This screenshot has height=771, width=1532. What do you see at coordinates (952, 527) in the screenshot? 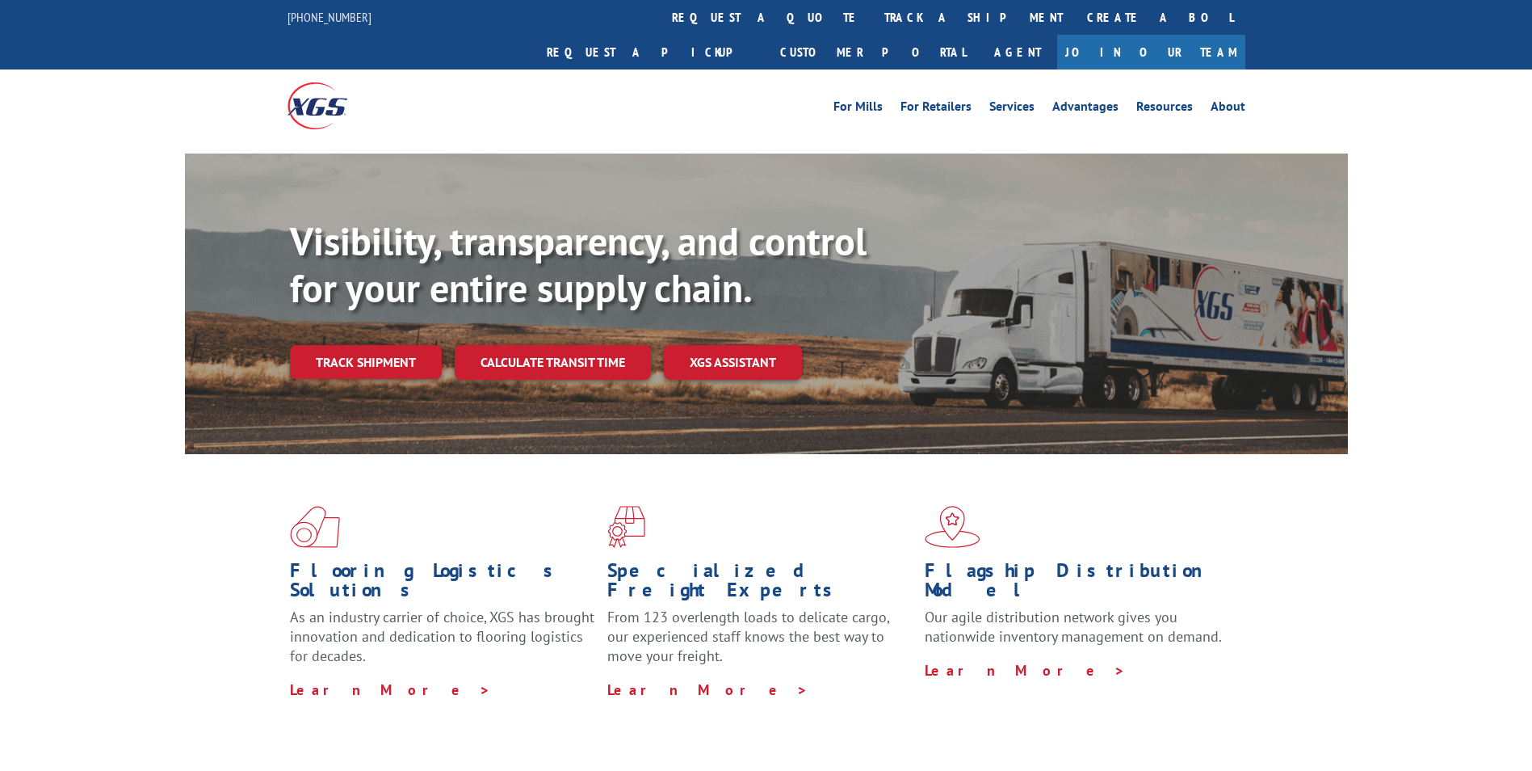
I see `img: xgs-icon-flagship-distribution-model-red` at bounding box center [952, 527].